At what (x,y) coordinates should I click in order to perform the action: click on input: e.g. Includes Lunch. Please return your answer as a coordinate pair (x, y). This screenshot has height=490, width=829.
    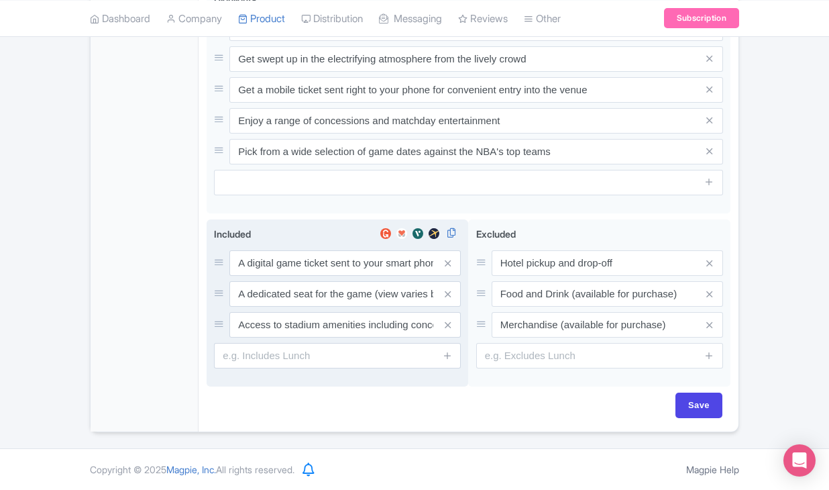
    Looking at the image, I should click on (337, 355).